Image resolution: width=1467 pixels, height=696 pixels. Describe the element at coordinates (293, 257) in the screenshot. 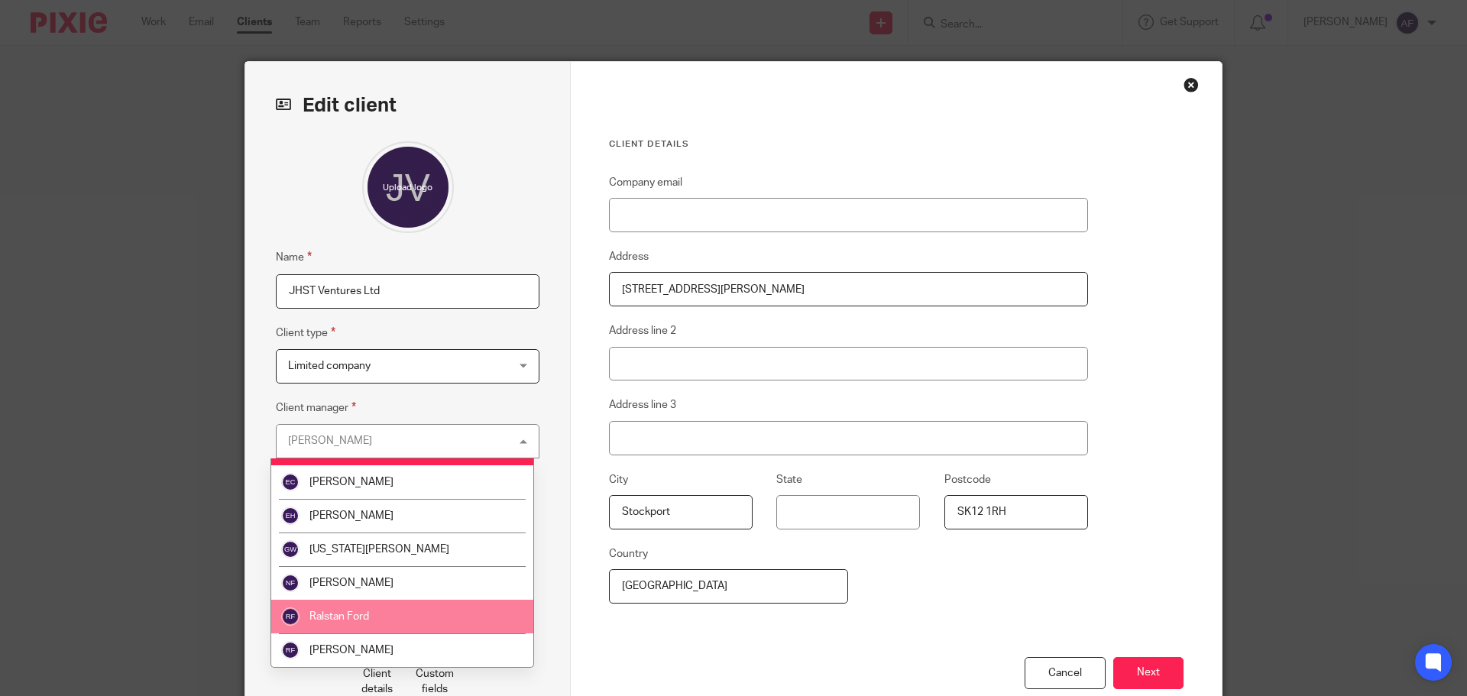

I see `label: Name` at that location.